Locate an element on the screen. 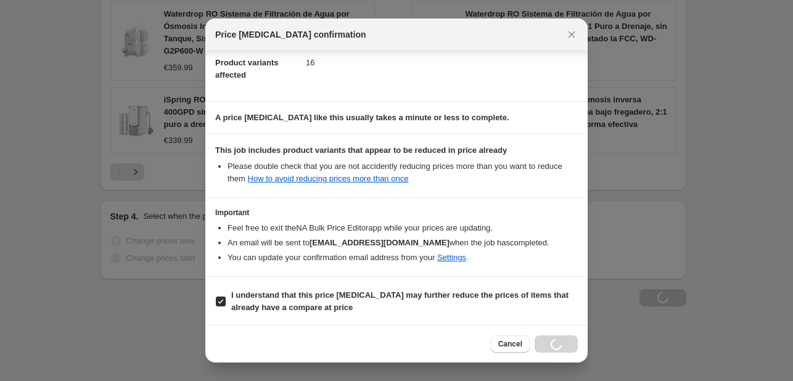  button: Close is located at coordinates (572, 35).